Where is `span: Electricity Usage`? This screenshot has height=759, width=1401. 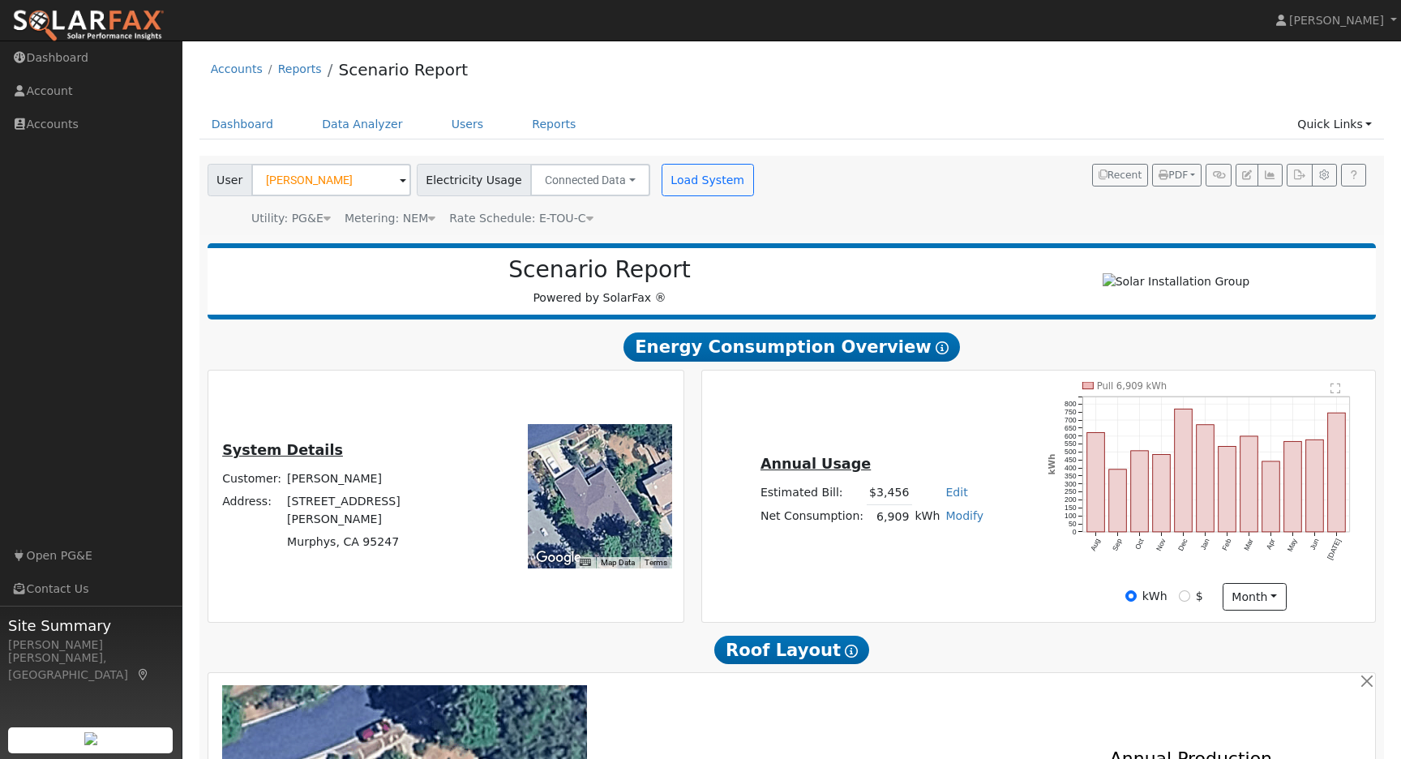
span: Electricity Usage is located at coordinates (474, 180).